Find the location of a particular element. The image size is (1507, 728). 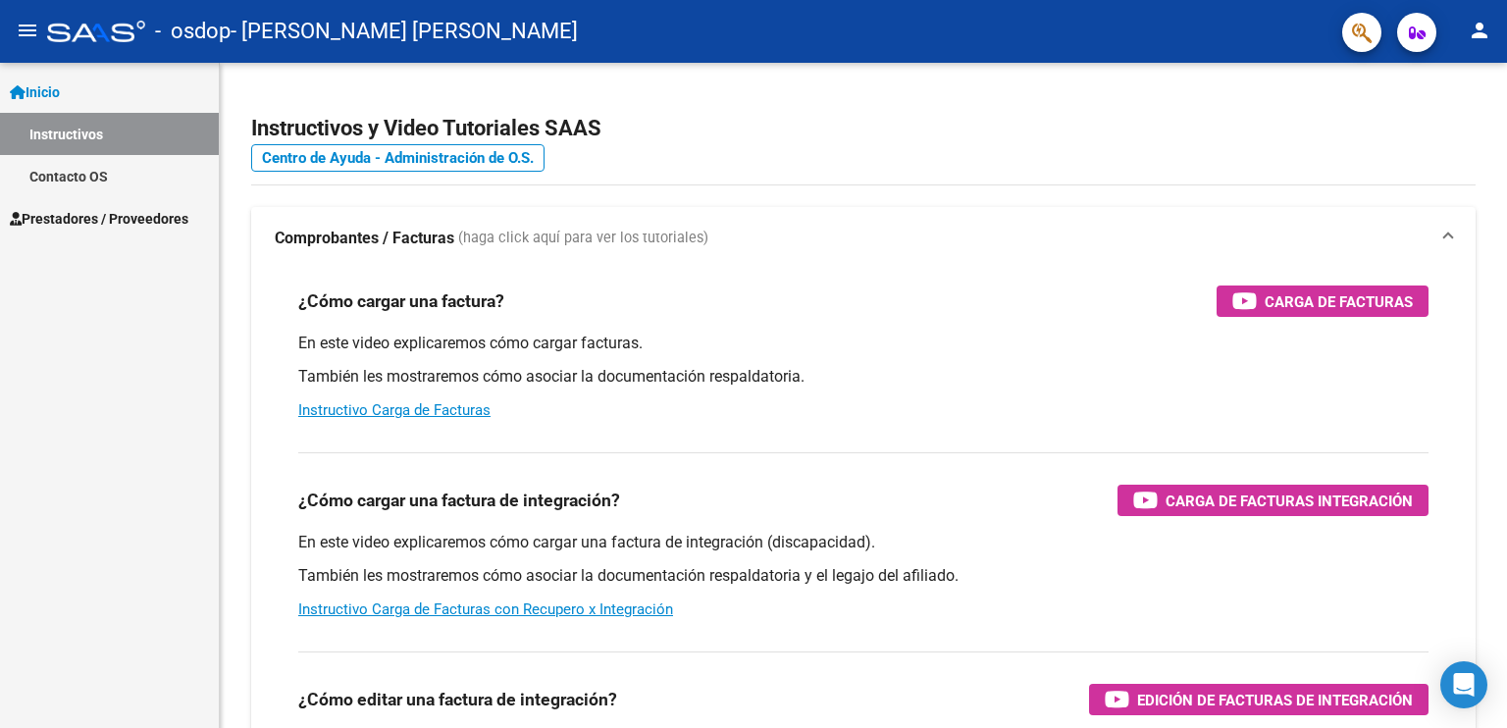

p: En este video explicaremos cómo cargar facturas. is located at coordinates (863, 343).